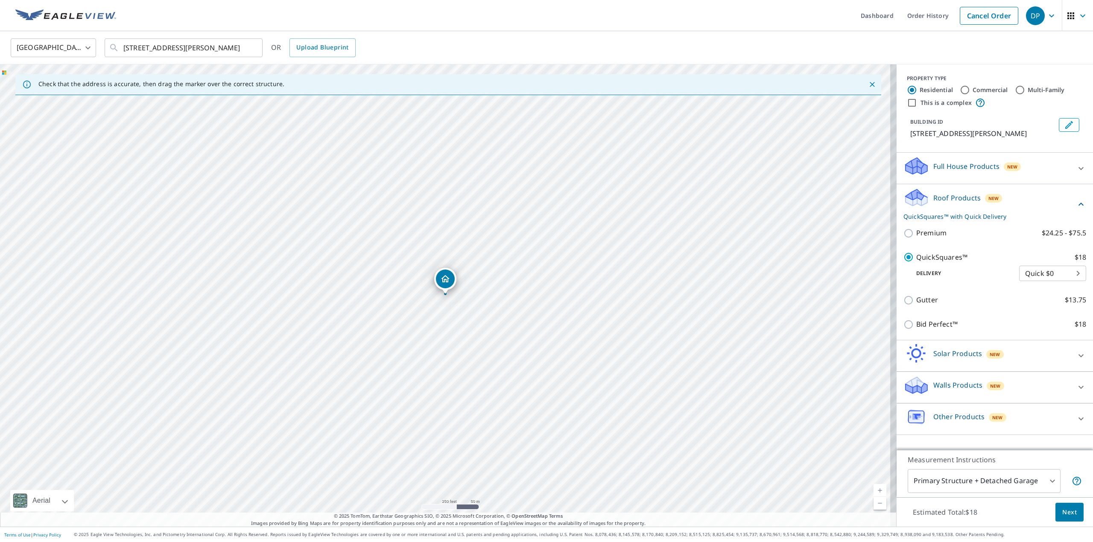 The width and height of the screenshot is (1093, 542). Describe the element at coordinates (1076, 481) in the screenshot. I see `span: Your report will include the primary structure and a detached garage if one exists.` at that location.